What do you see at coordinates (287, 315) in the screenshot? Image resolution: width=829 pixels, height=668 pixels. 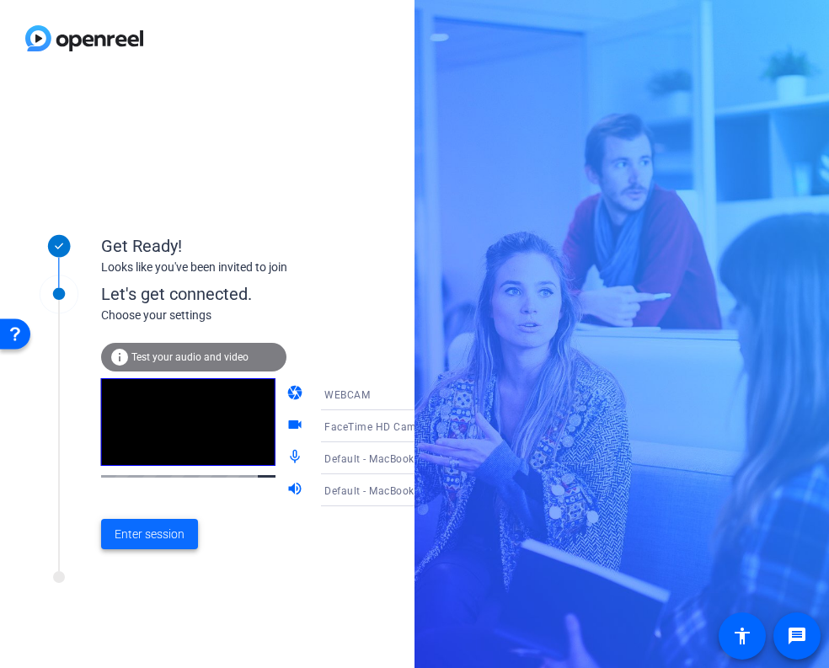 I see `div: Choose your settings` at bounding box center [287, 315].